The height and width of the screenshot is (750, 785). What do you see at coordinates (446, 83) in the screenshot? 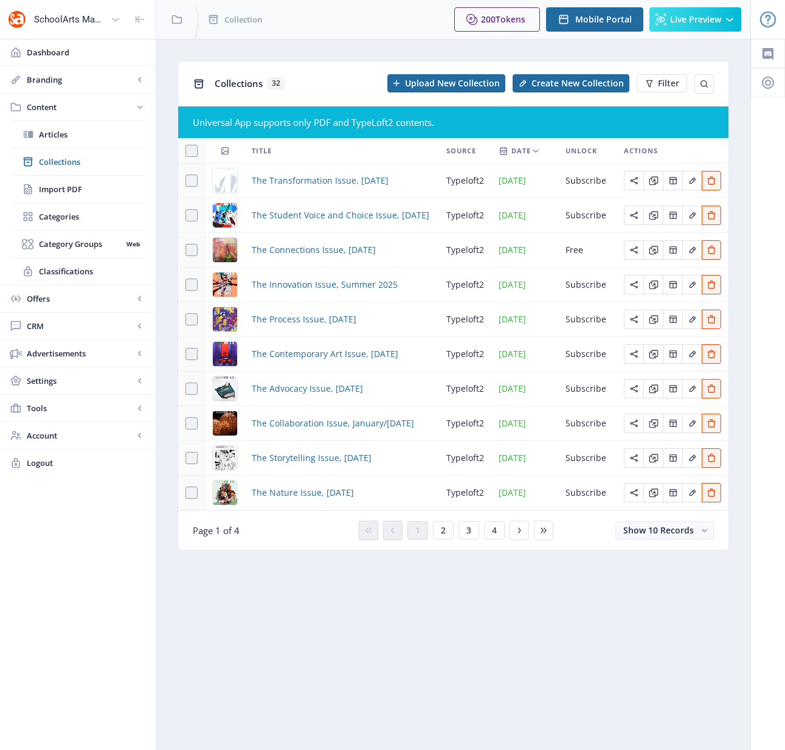
I see `button: Upload New Collection` at bounding box center [446, 83].